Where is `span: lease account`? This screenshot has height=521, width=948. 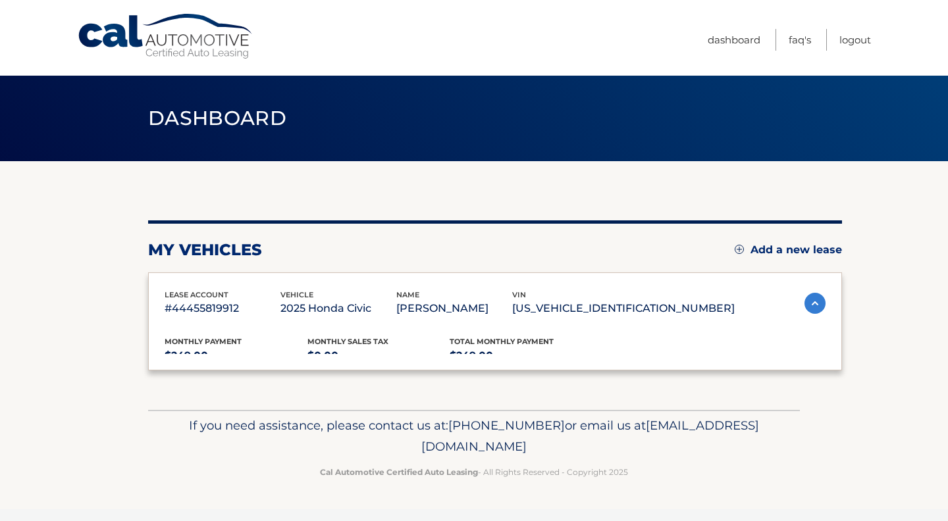
span: lease account is located at coordinates (196, 295).